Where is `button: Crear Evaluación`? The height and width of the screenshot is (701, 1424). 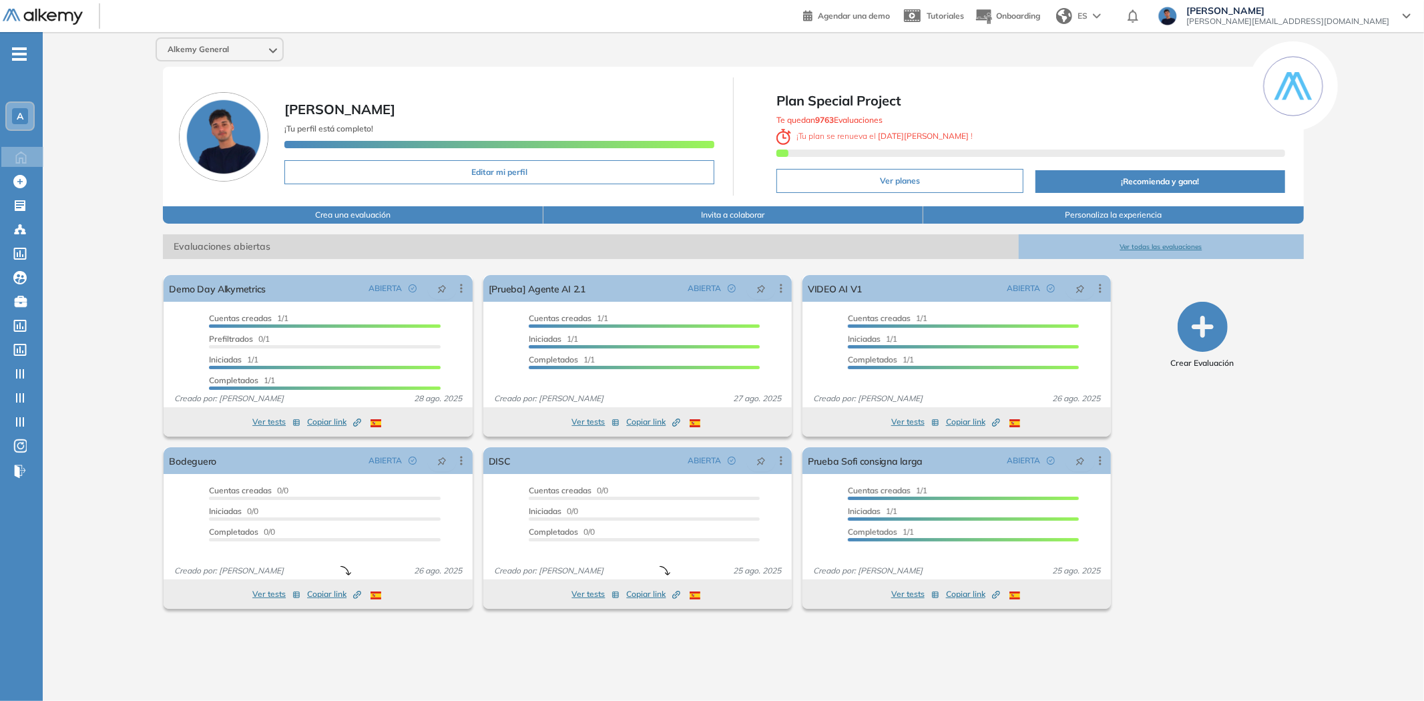 button: Crear Evaluación is located at coordinates (1202, 335).